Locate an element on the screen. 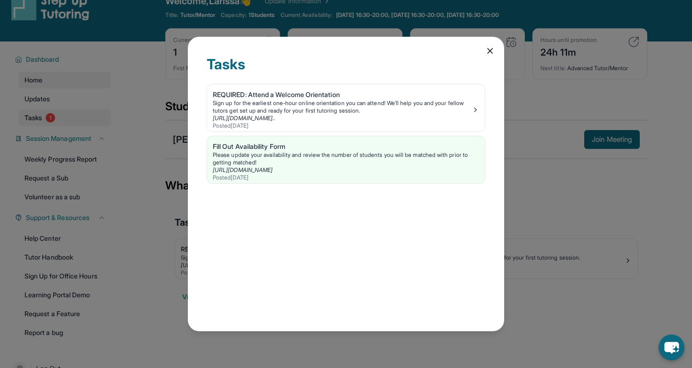 This screenshot has width=692, height=368. div: Please update your availability and review the number of students you will be matched with prior ... is located at coordinates (346, 159).